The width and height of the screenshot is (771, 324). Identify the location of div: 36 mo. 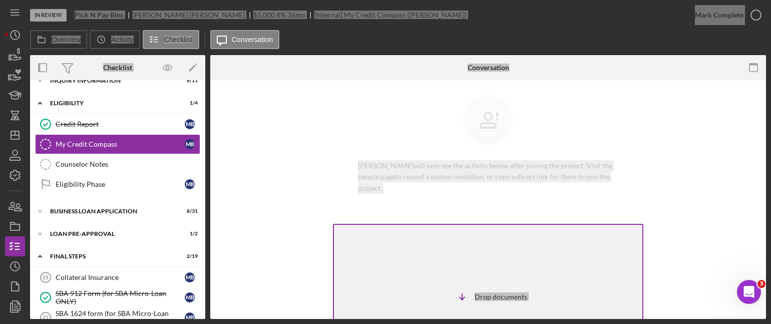
(296, 15).